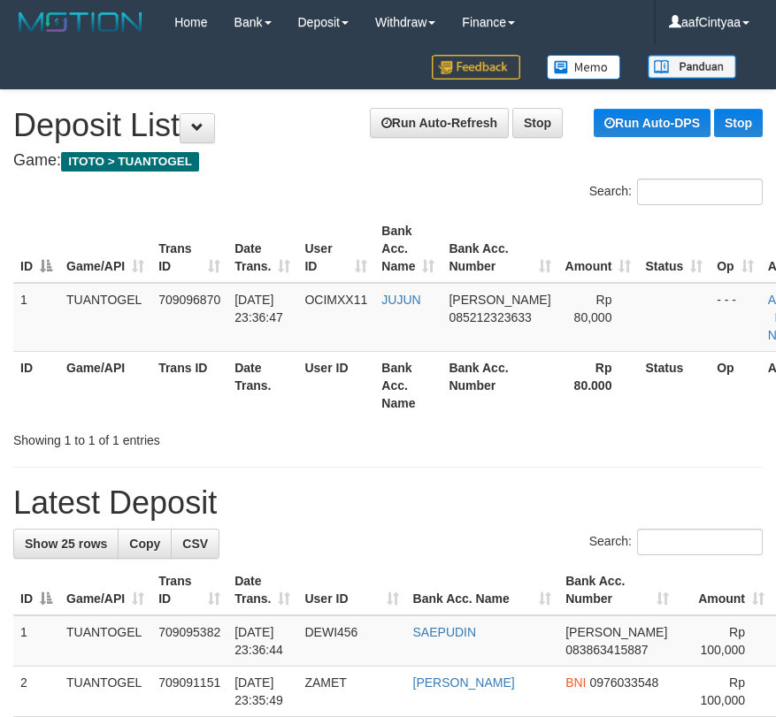 This screenshot has height=717, width=776. Describe the element at coordinates (36, 385) in the screenshot. I see `th: ID` at that location.